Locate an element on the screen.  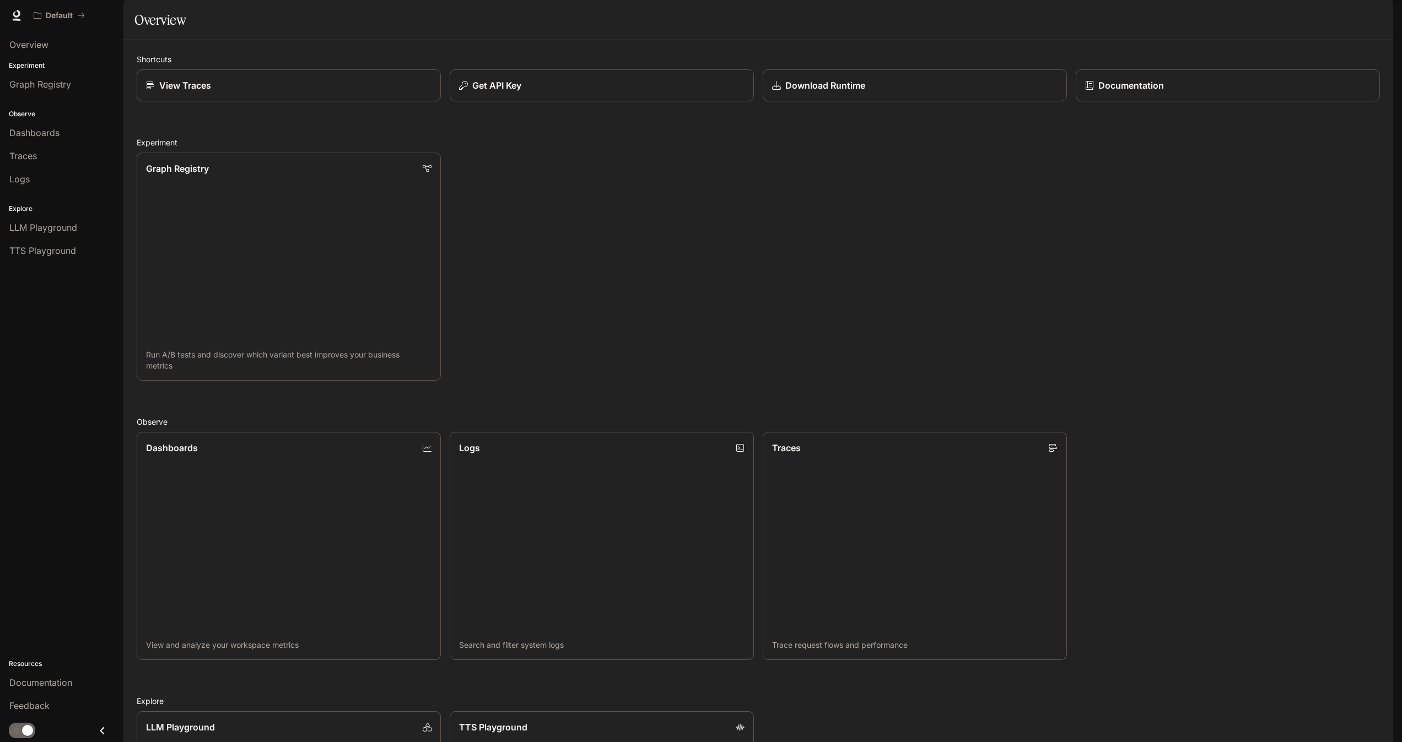
p: LLM Playground is located at coordinates (180, 727).